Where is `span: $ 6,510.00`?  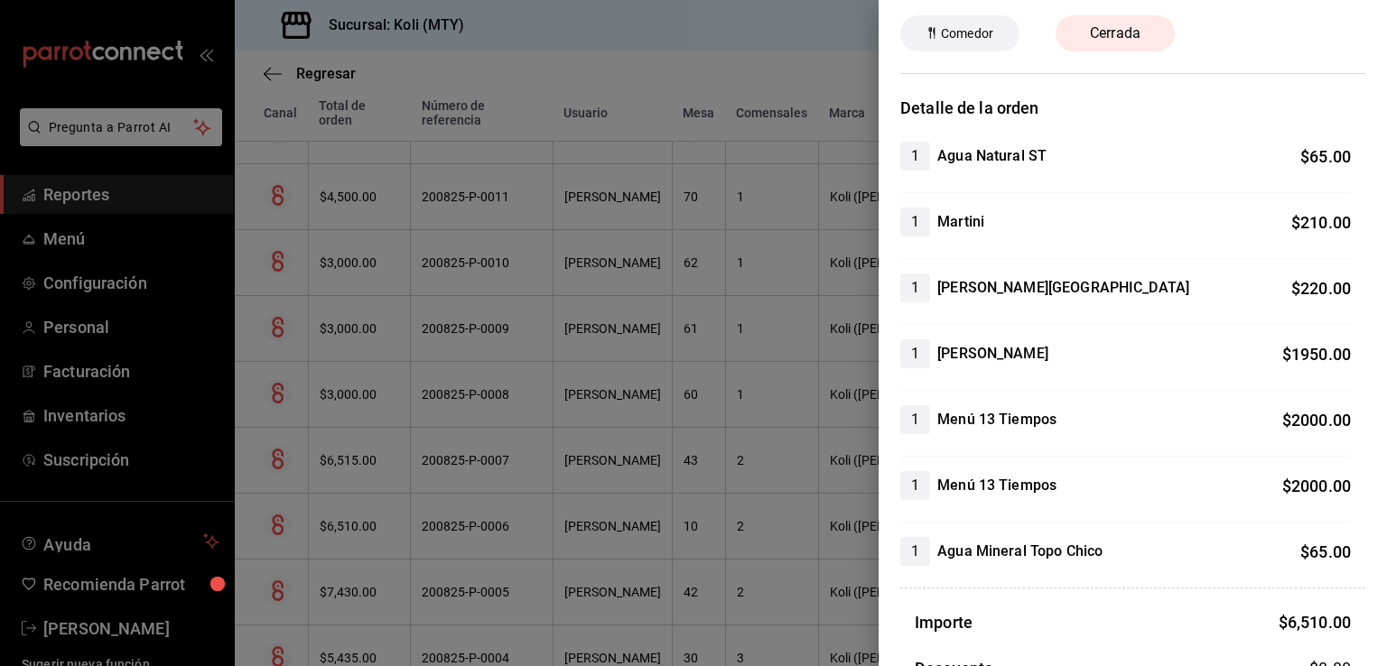 span: $ 6,510.00 is located at coordinates (1315, 622).